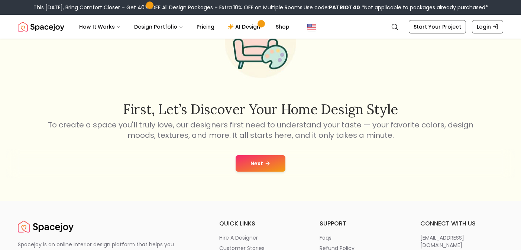 This screenshot has width=521, height=250. What do you see at coordinates (326, 238) in the screenshot?
I see `p: faqs` at bounding box center [326, 238].